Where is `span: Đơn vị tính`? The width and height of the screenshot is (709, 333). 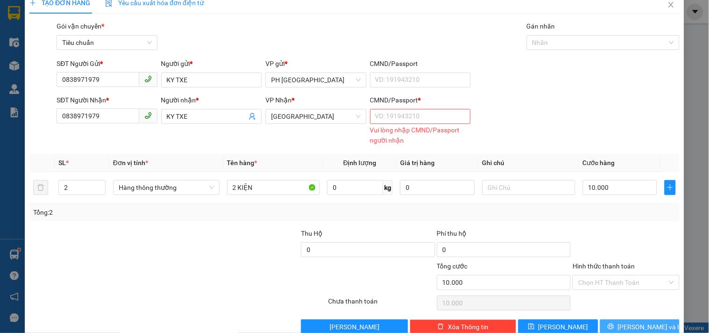 span: Đơn vị tính is located at coordinates (130, 163).